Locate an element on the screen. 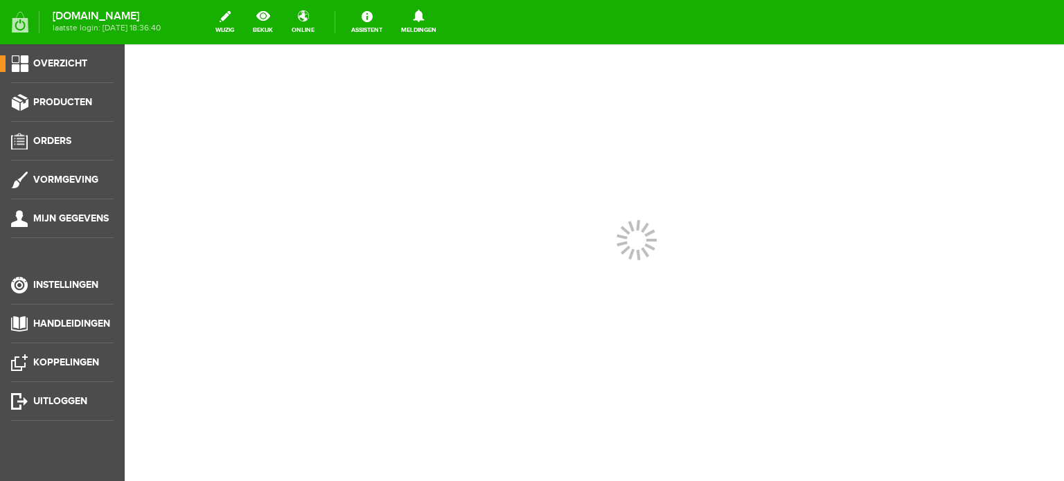  span: Instellingen is located at coordinates (66, 285).